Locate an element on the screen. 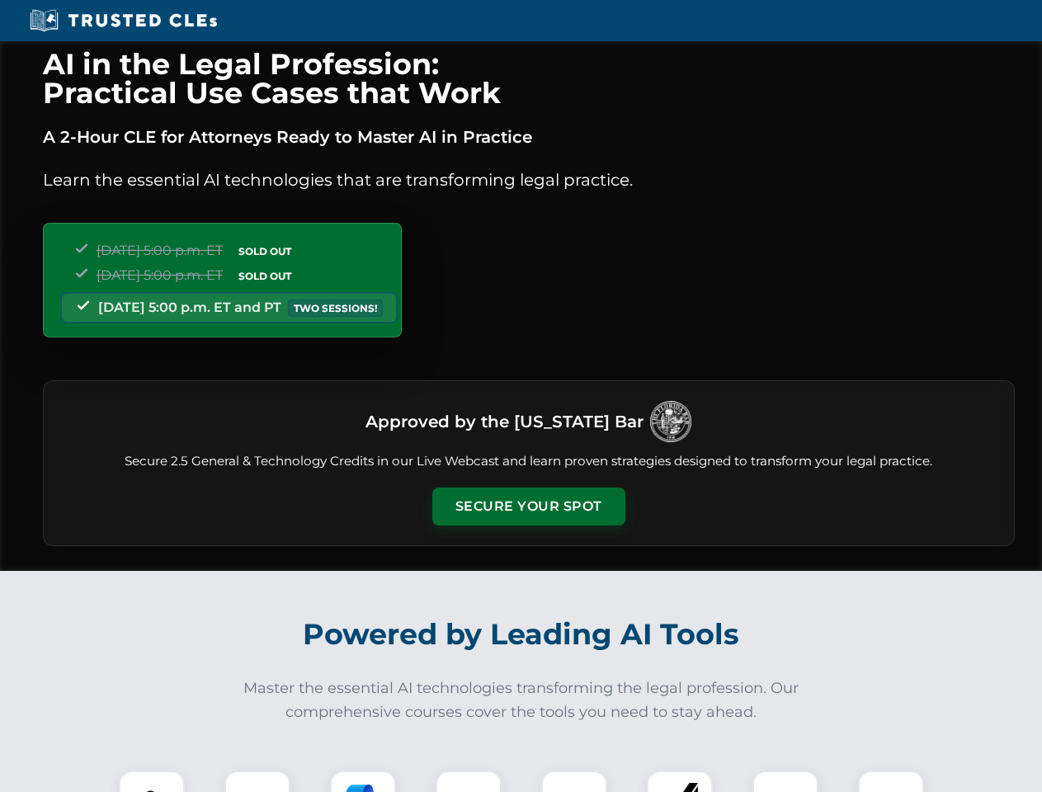 This screenshot has width=1042, height=792. p: Master the essential AI technologies transforming the legal profession. Our comprehensive courses... is located at coordinates (521, 700).